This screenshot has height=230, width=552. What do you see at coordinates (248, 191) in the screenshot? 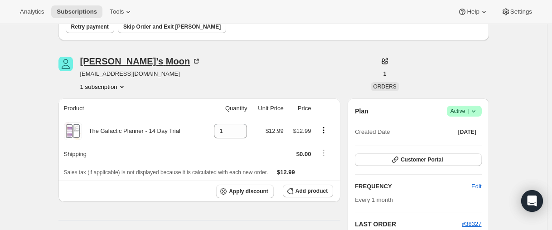
I see `span: Apply discount` at bounding box center [248, 191].